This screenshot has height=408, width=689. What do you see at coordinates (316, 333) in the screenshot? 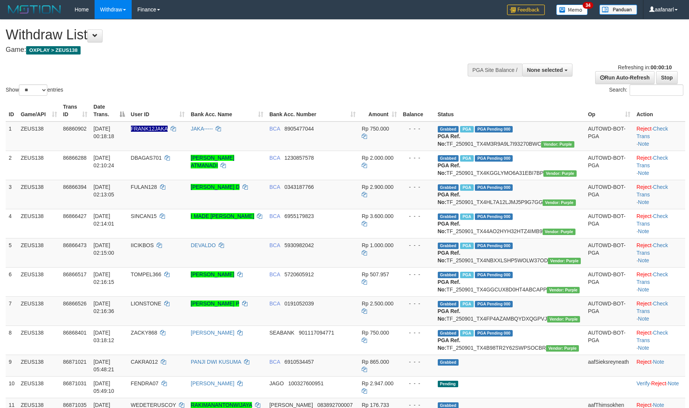
I see `span: Copy 901117094771 to clipboard` at bounding box center [316, 333].